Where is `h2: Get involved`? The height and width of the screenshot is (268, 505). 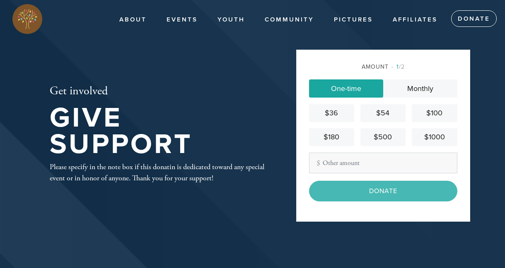 h2: Get involved is located at coordinates (159, 91).